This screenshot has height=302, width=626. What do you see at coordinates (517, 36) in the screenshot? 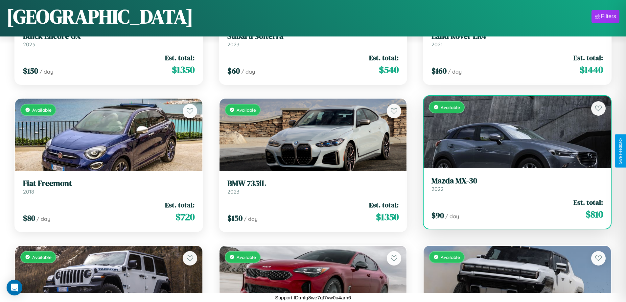
I see `h3: Land Rover LR4` at bounding box center [517, 36].